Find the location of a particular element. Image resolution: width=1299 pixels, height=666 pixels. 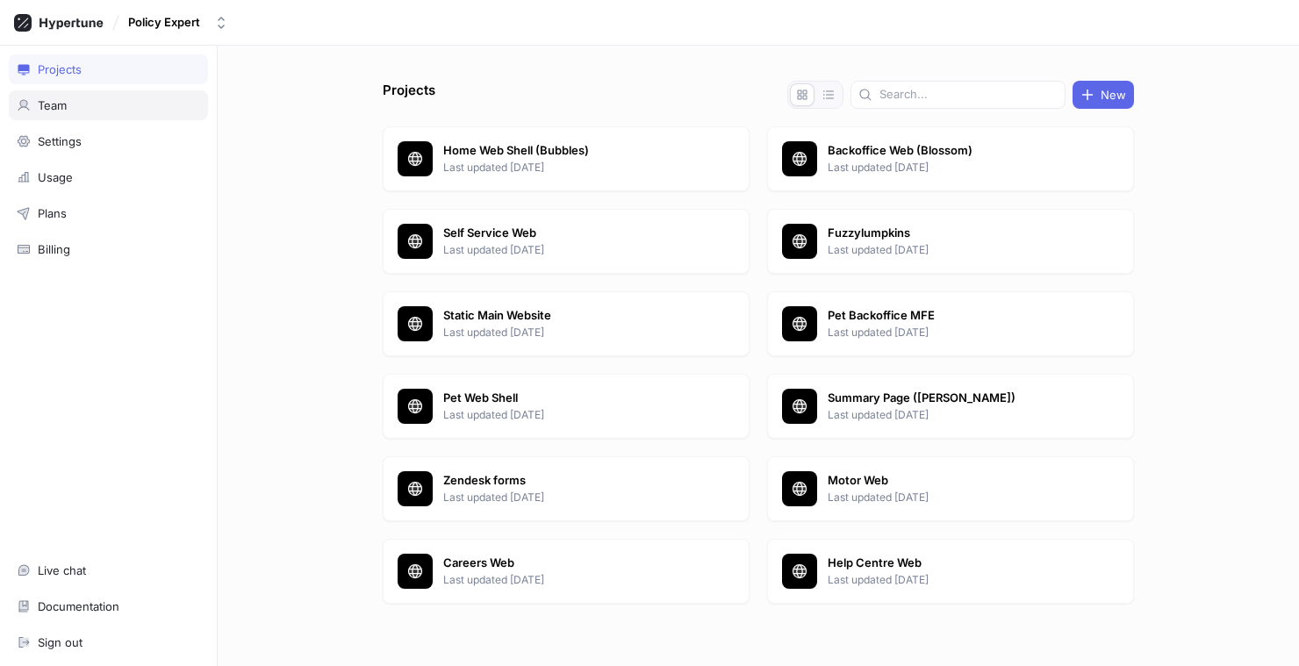

div: Plans is located at coordinates (52, 213).